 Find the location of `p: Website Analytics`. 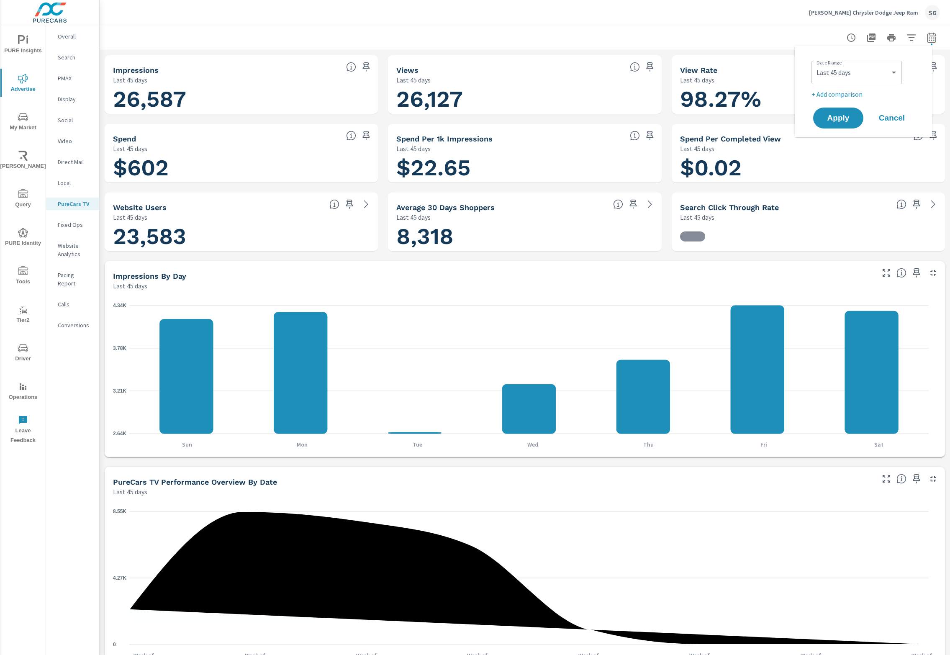

p: Website Analytics is located at coordinates (75, 250).